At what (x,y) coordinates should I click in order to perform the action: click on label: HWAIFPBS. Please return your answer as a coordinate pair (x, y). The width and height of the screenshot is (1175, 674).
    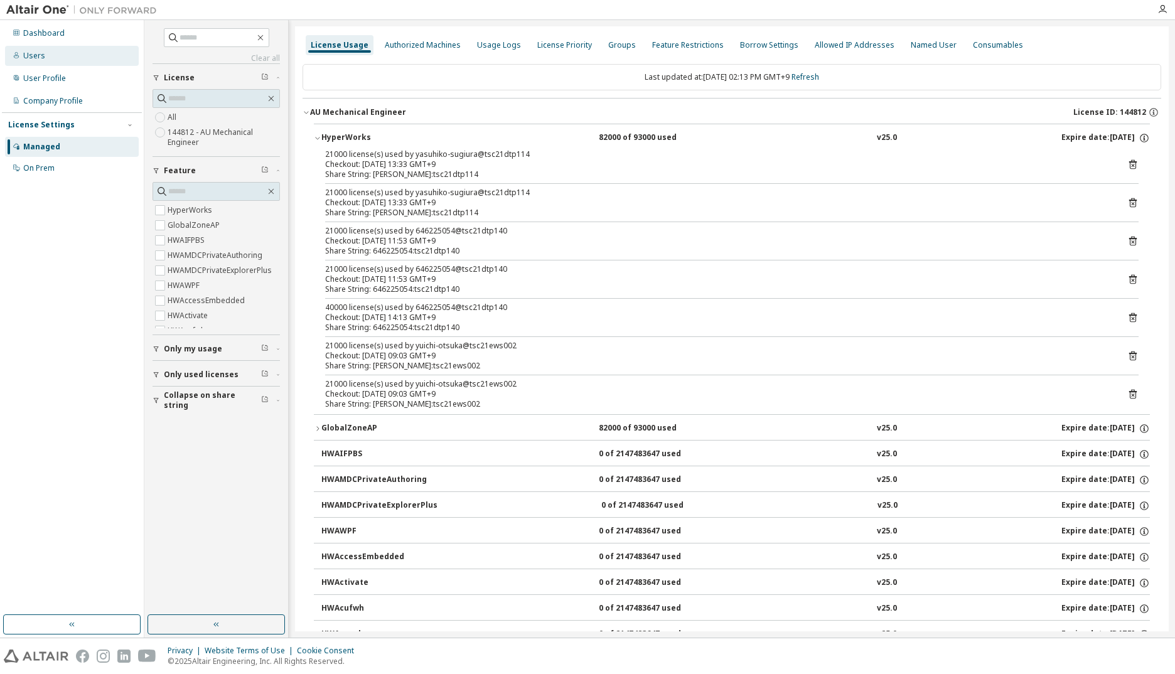
    Looking at the image, I should click on (187, 240).